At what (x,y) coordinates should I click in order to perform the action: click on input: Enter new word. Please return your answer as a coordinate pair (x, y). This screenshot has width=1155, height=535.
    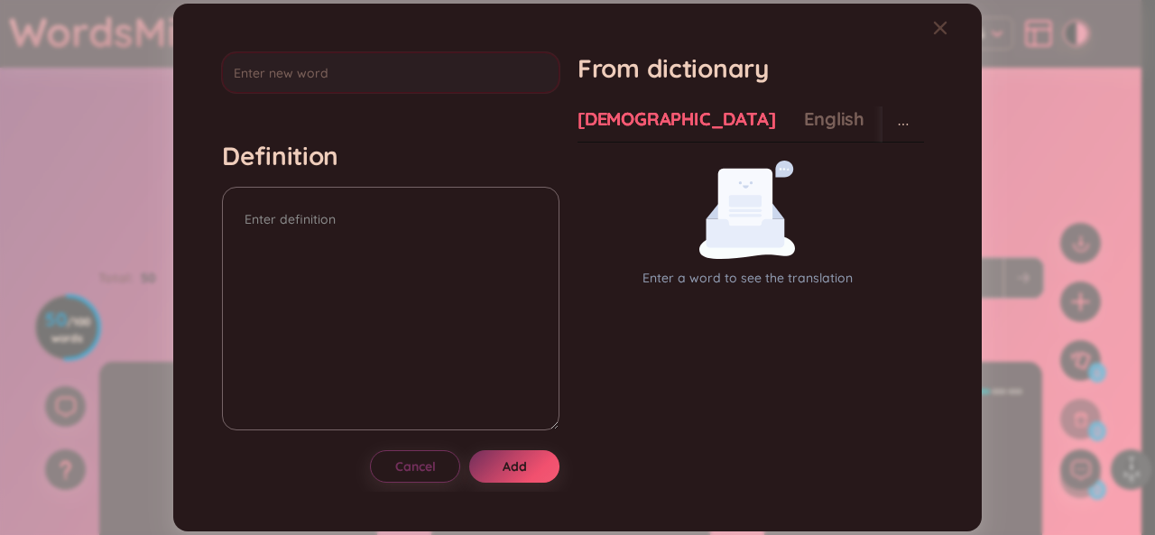
    Looking at the image, I should click on (391, 72).